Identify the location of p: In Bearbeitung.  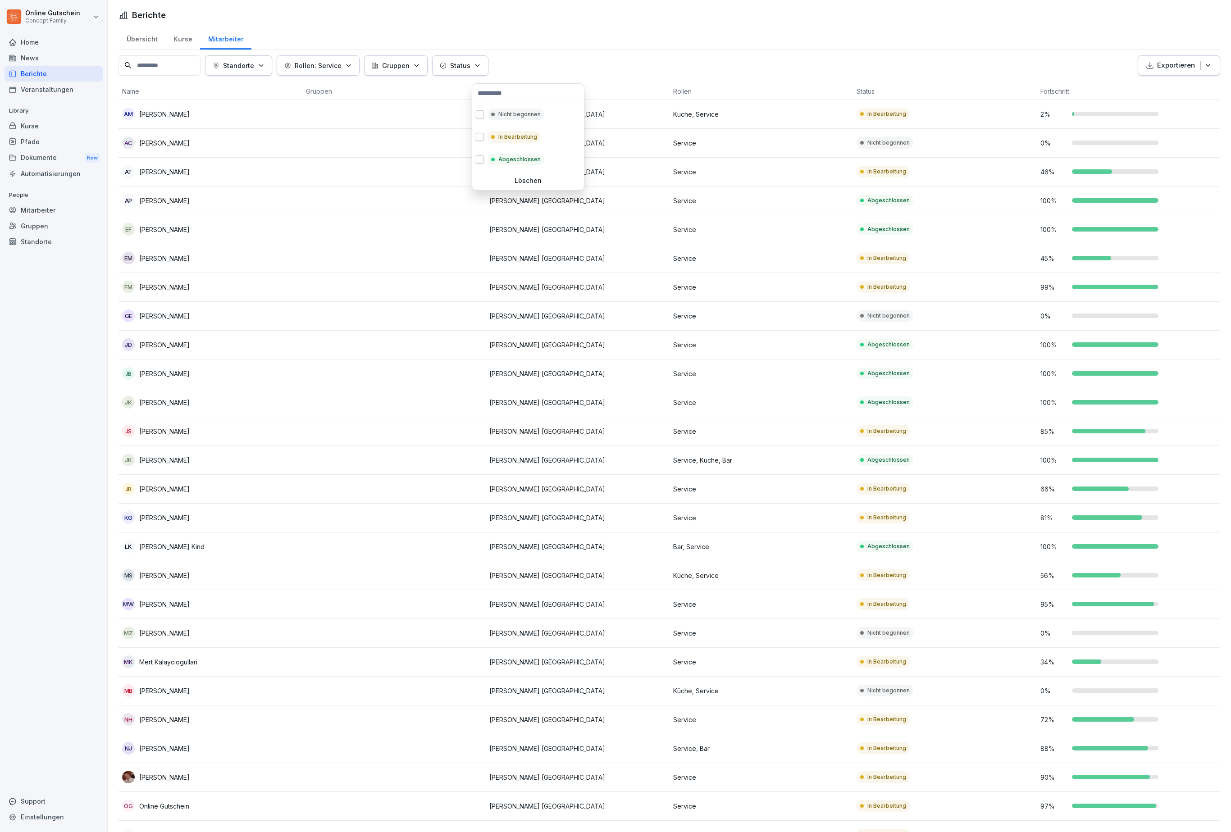
(518, 137).